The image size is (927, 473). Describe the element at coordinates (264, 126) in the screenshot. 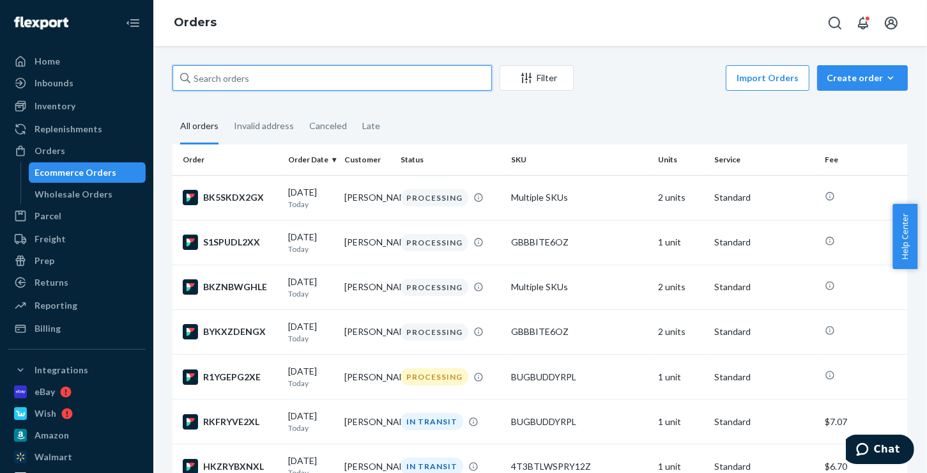

I see `div: Invalid address` at that location.